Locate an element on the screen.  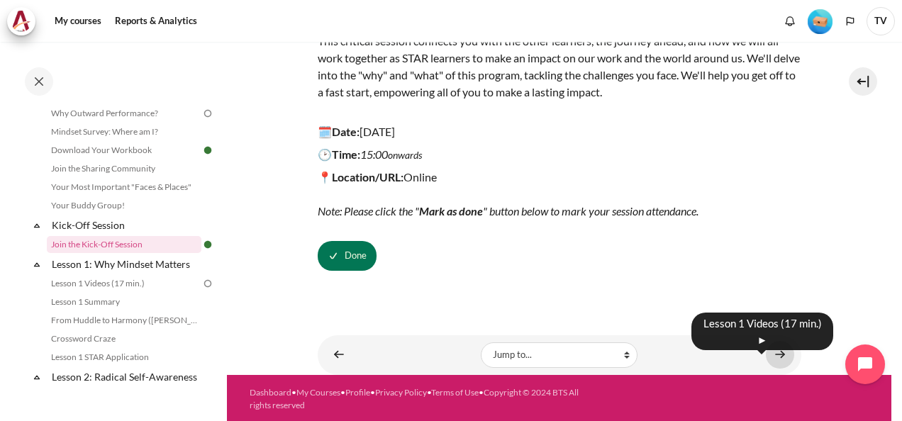
a: User menu is located at coordinates (880, 21).